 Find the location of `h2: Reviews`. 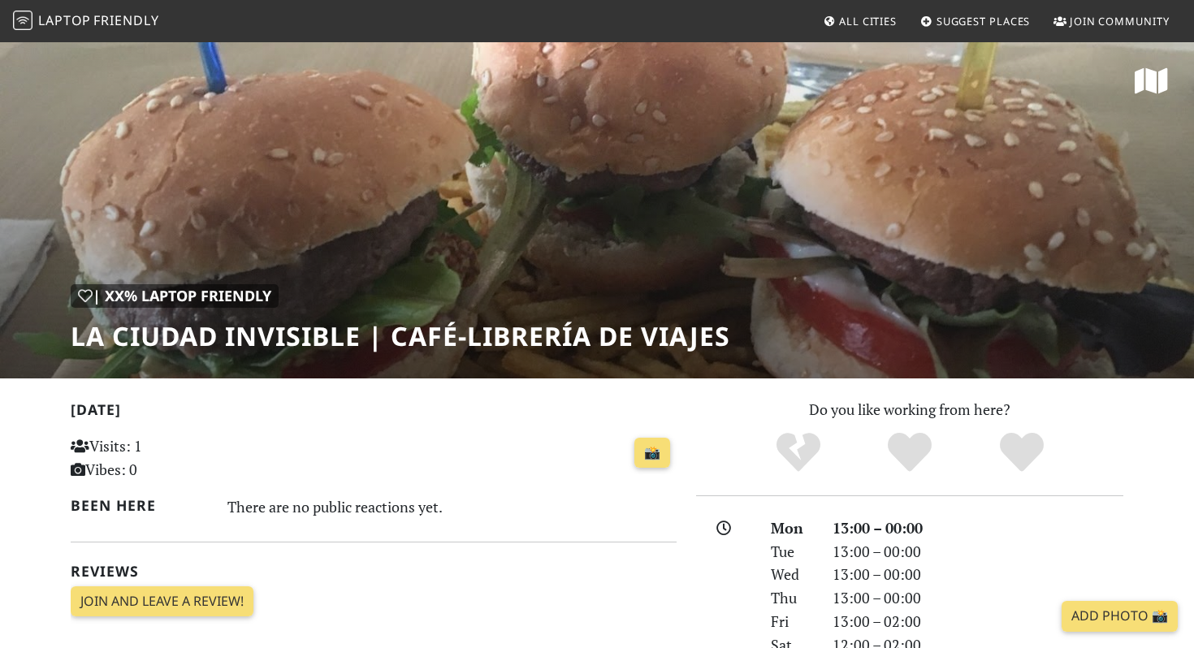

h2: Reviews is located at coordinates (374, 571).